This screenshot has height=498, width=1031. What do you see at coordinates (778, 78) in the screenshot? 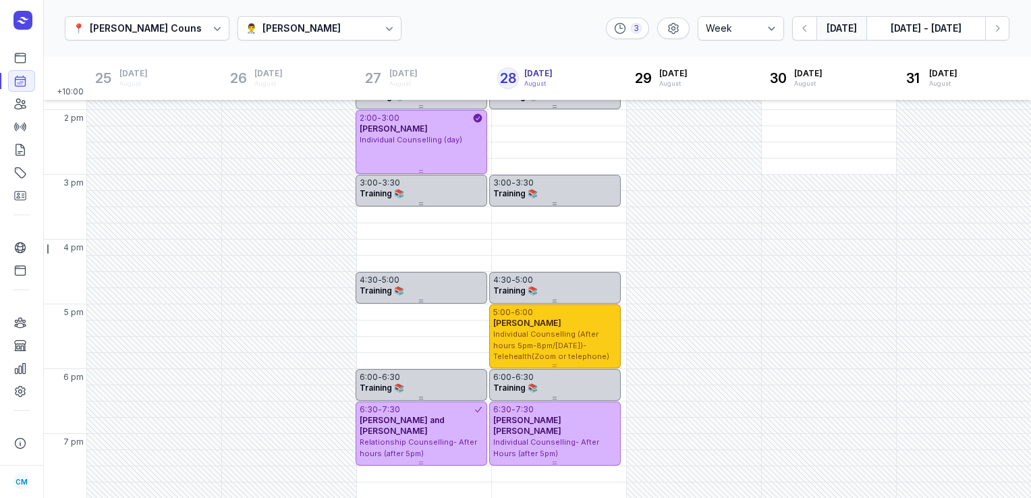
I see `div: 30` at bounding box center [778, 78].